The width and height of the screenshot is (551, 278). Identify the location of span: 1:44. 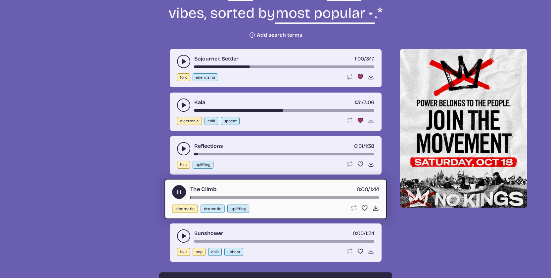
(374, 189).